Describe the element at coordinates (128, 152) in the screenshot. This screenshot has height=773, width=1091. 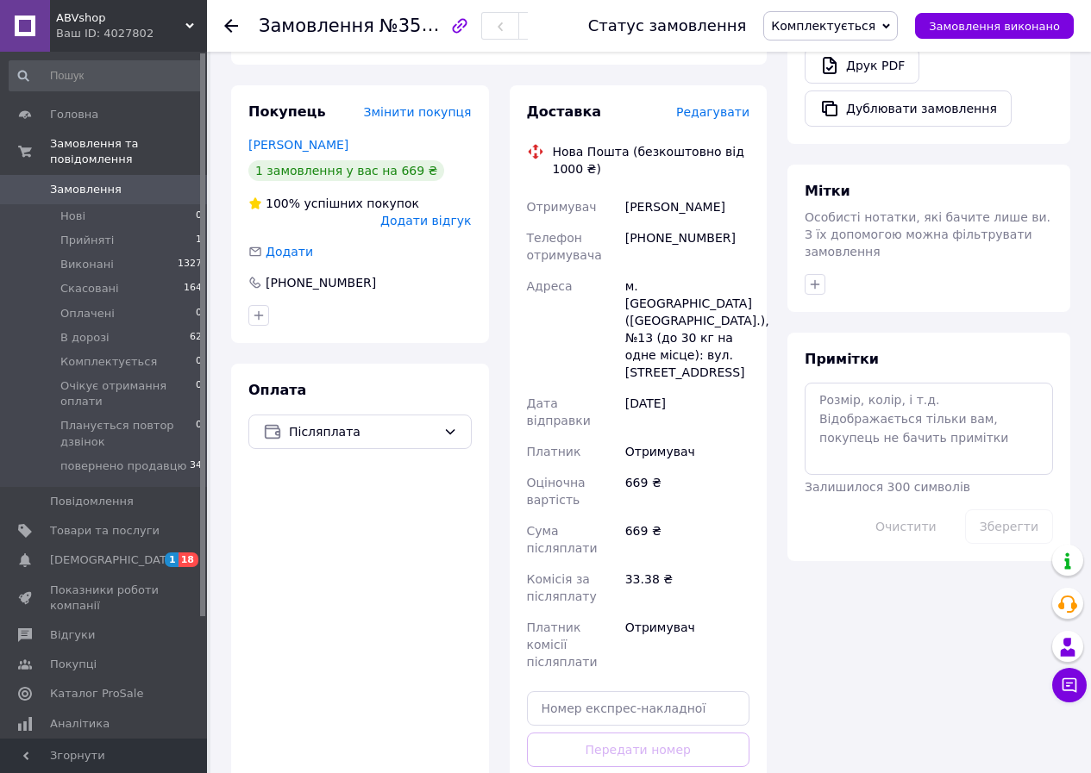
I see `span: Замовлення та повідомлення` at that location.